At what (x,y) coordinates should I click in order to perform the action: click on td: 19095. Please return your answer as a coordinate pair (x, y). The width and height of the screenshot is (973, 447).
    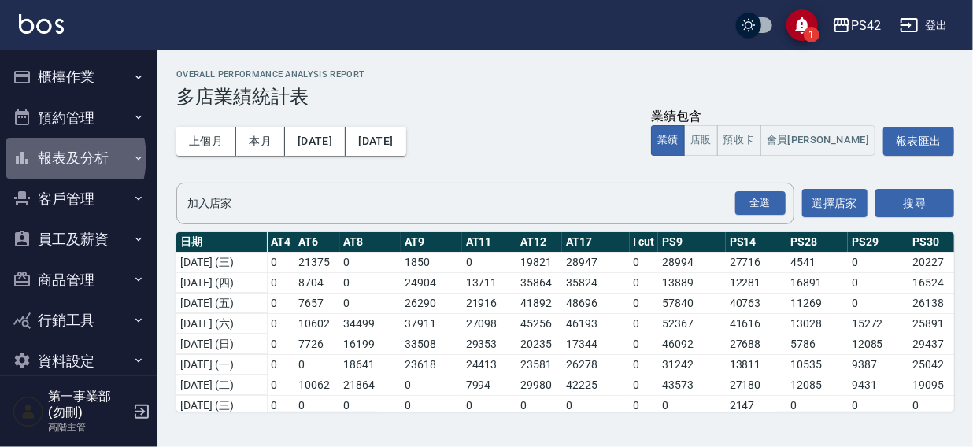
    Looking at the image, I should click on (939, 385).